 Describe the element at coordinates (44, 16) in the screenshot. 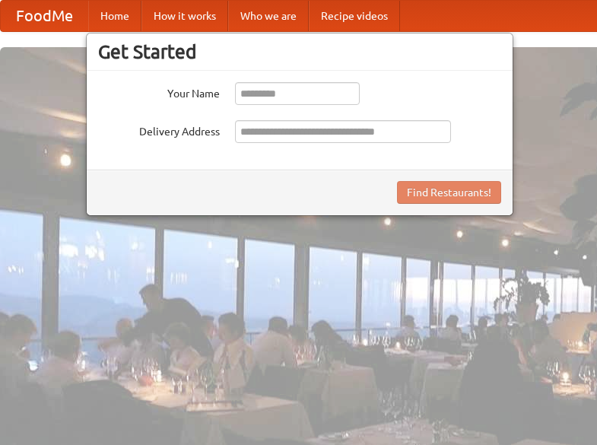

I see `a: FoodMe` at that location.